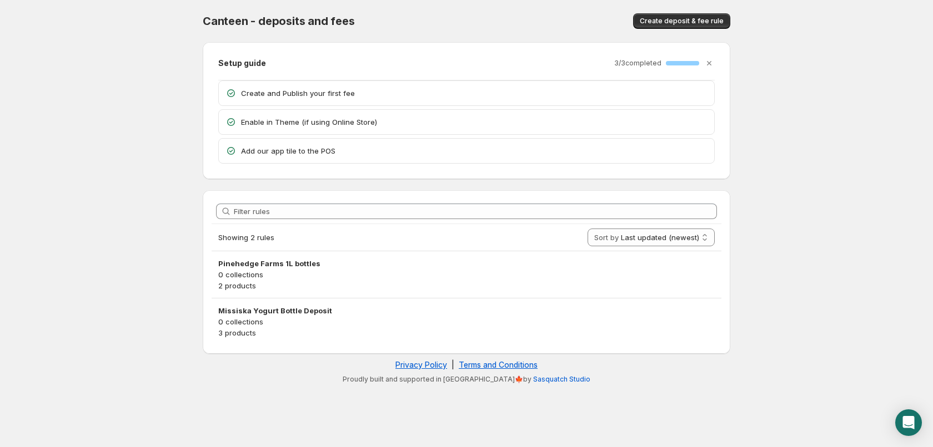 Image resolution: width=933 pixels, height=447 pixels. I want to click on button: Create deposit & fee rule, so click(681, 21).